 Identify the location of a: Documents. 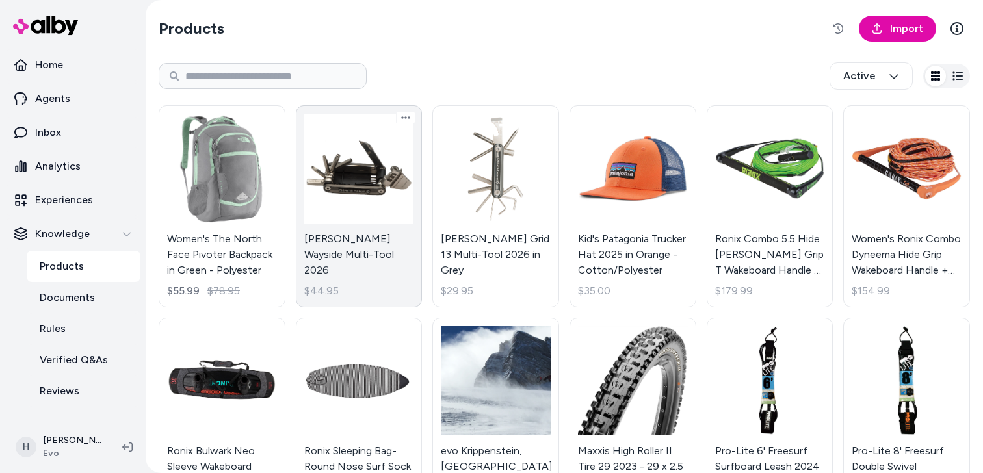
(83, 298).